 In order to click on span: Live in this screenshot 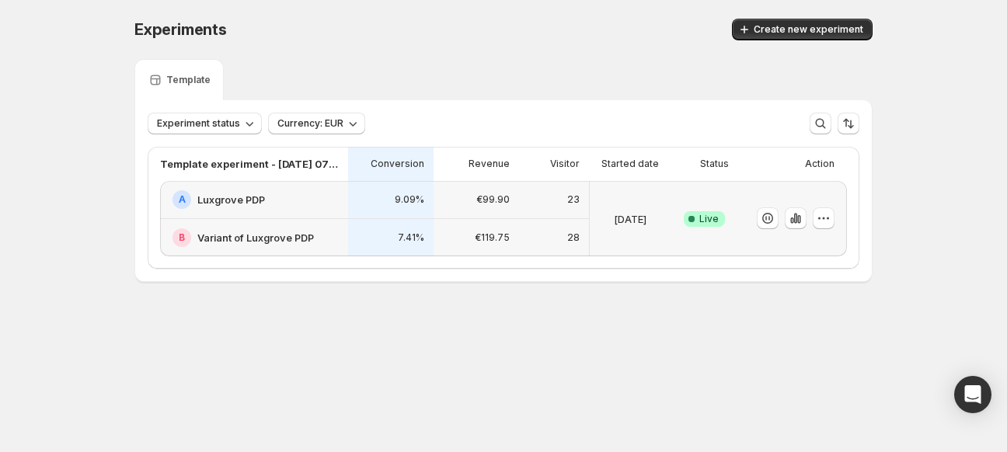, I will do `click(708, 219)`.